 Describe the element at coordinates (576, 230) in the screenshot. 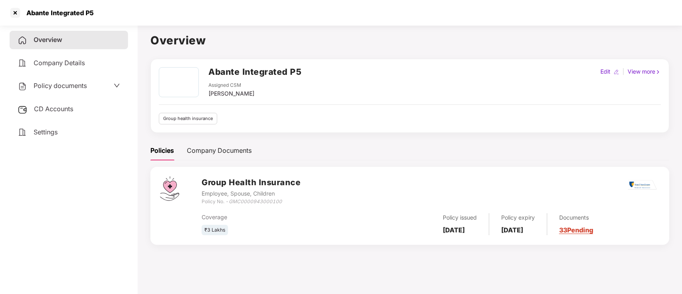

I see `a: 33 Pending` at that location.